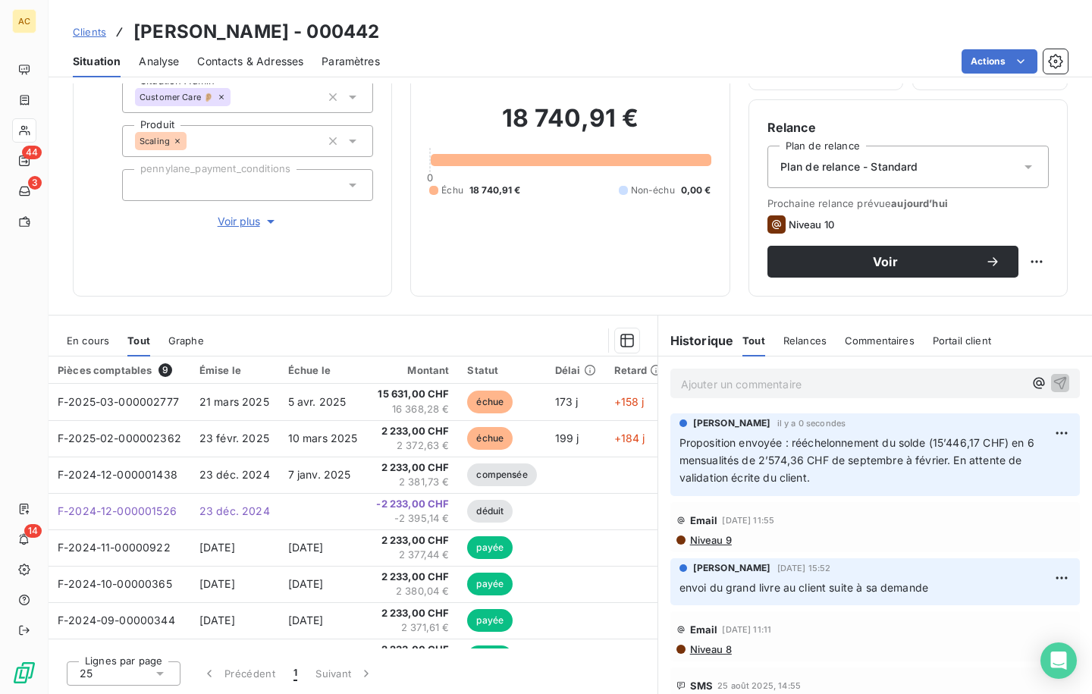 The image size is (1092, 694). What do you see at coordinates (247, 222) in the screenshot?
I see `button: Voir plus` at bounding box center [247, 222].